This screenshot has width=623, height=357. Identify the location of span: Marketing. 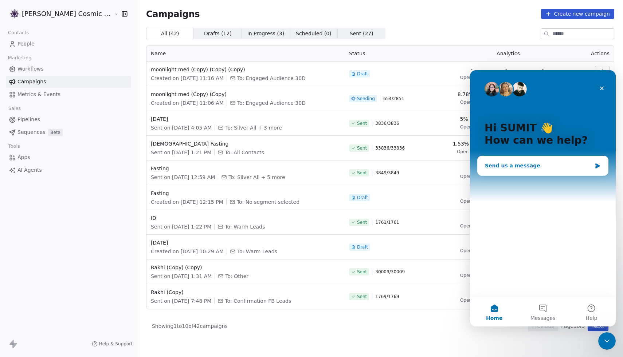
(20, 58).